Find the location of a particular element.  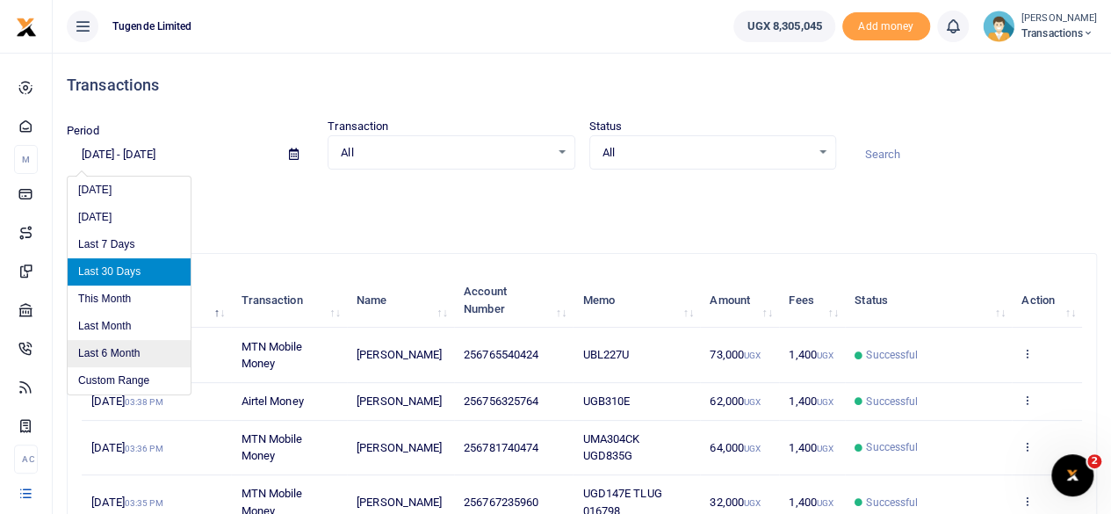

input: select period is located at coordinates (170, 155).